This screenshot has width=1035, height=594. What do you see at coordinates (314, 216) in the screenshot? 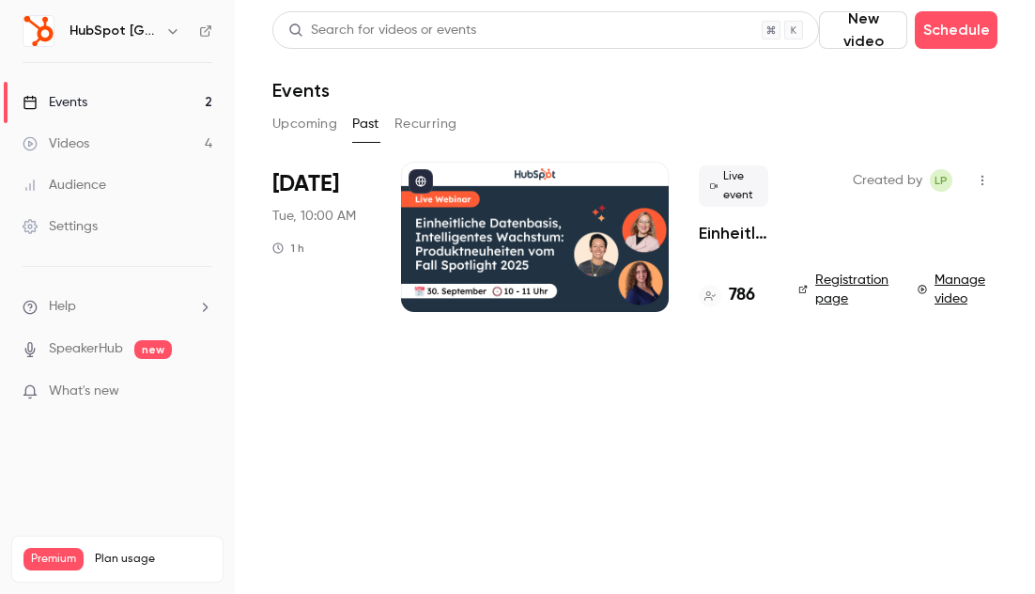
I see `span: Tue, 10:00 AM` at bounding box center [314, 216].